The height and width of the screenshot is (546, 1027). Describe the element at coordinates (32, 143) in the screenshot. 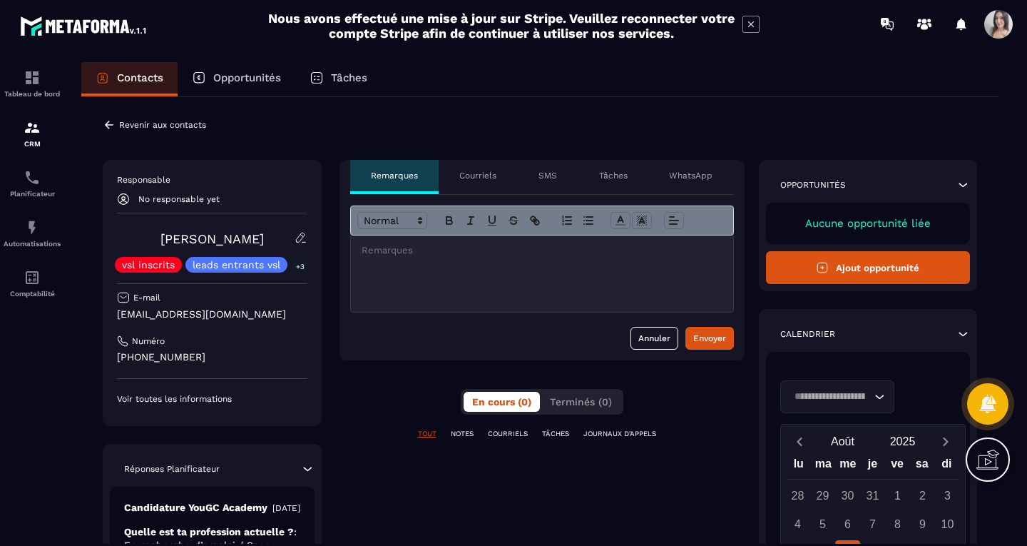

I see `p: CRM` at that location.